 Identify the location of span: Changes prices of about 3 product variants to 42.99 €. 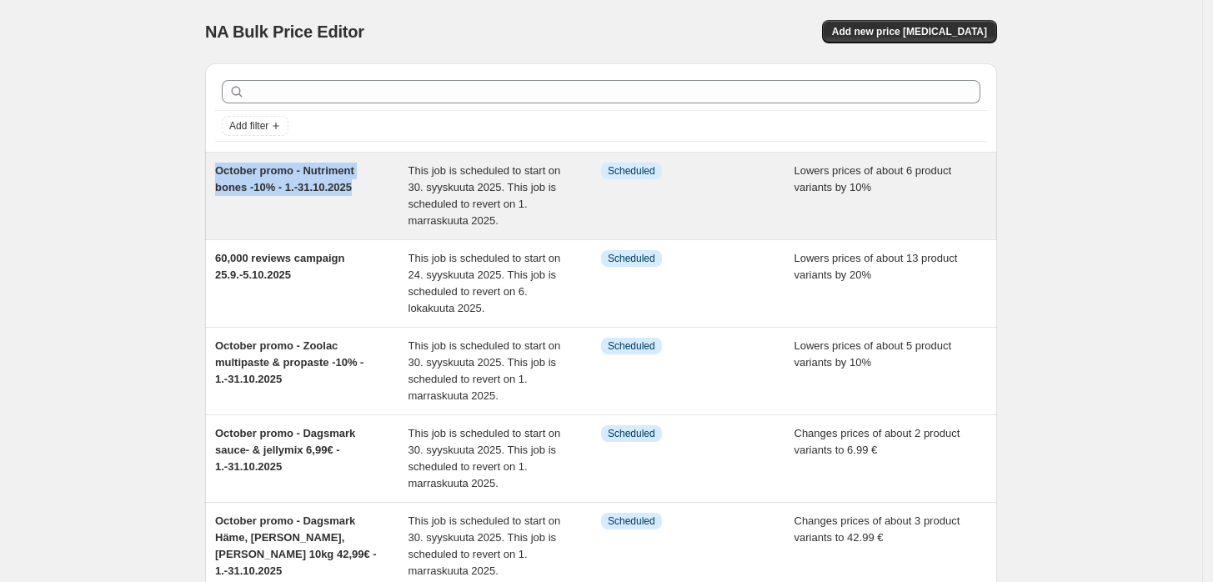
(877, 529).